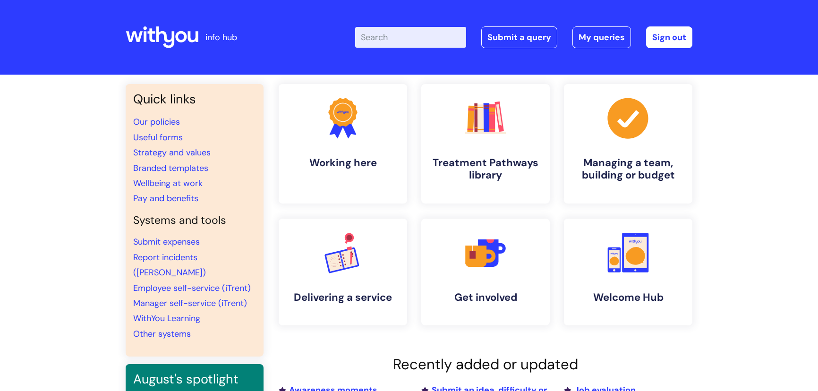  Describe the element at coordinates (195, 99) in the screenshot. I see `h3: Quick links` at that location.